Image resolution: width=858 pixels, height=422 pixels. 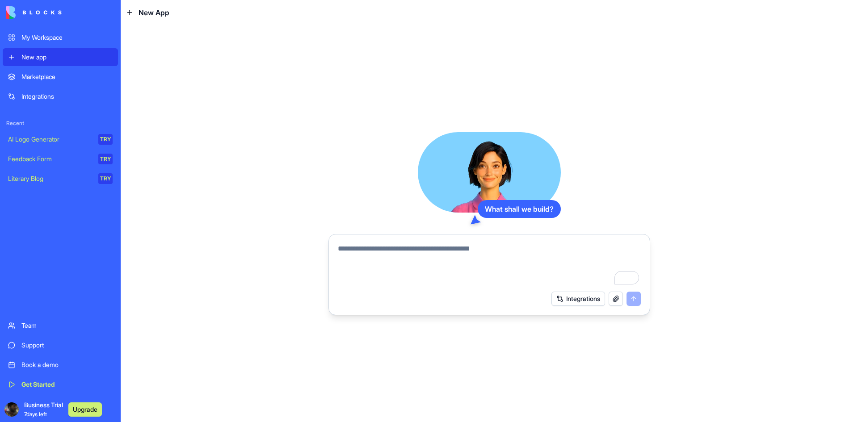 What do you see at coordinates (60, 77) in the screenshot?
I see `a: Marketplace` at bounding box center [60, 77].